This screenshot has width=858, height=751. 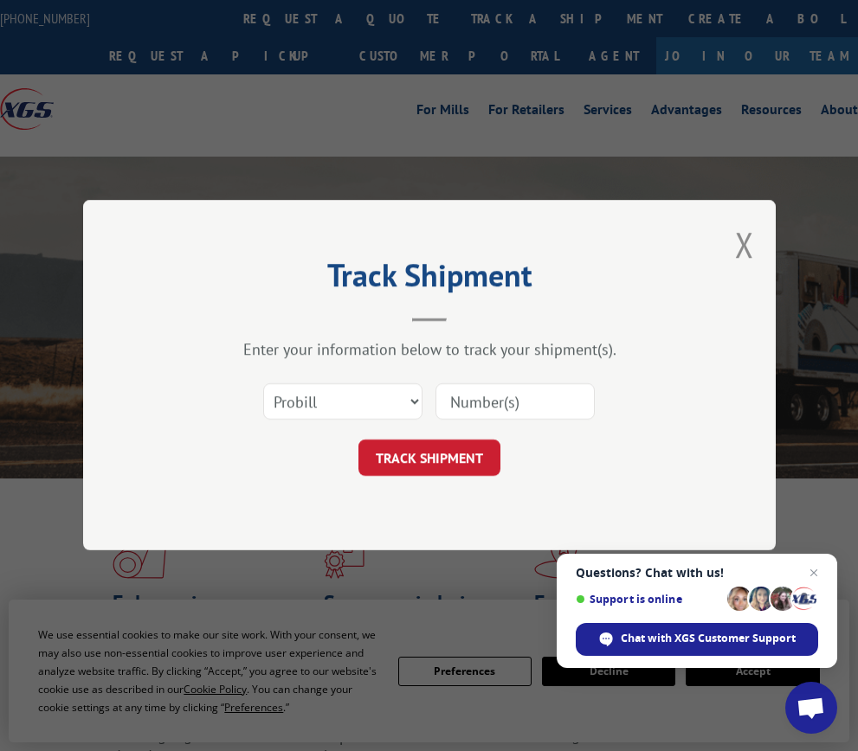 What do you see at coordinates (708, 639) in the screenshot?
I see `span: Chat with XGS Customer Support` at bounding box center [708, 639].